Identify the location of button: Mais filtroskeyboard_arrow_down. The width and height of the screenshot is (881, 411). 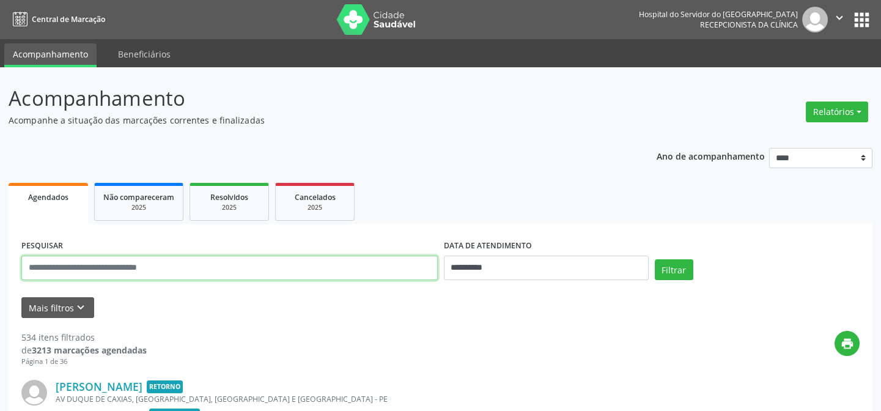
(57, 307).